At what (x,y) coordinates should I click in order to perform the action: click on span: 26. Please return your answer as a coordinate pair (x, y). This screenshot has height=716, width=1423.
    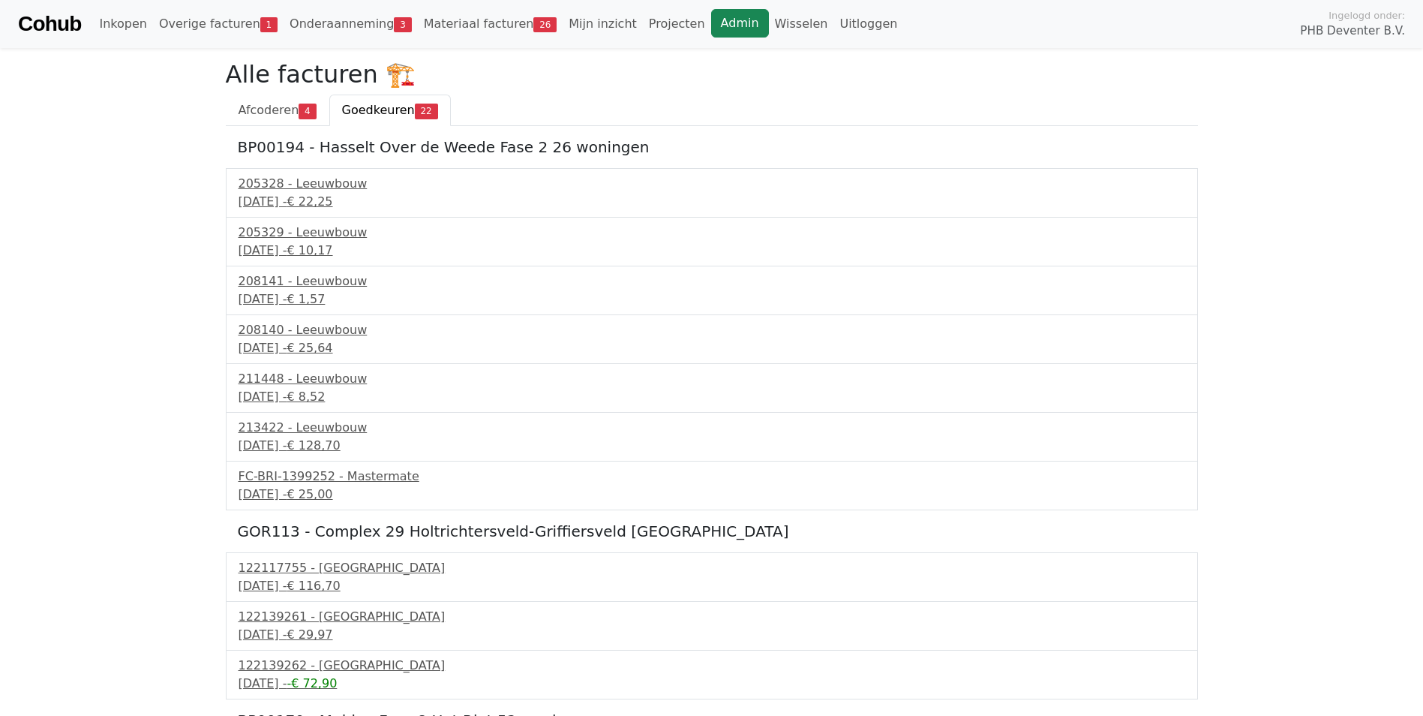
    Looking at the image, I should click on (545, 25).